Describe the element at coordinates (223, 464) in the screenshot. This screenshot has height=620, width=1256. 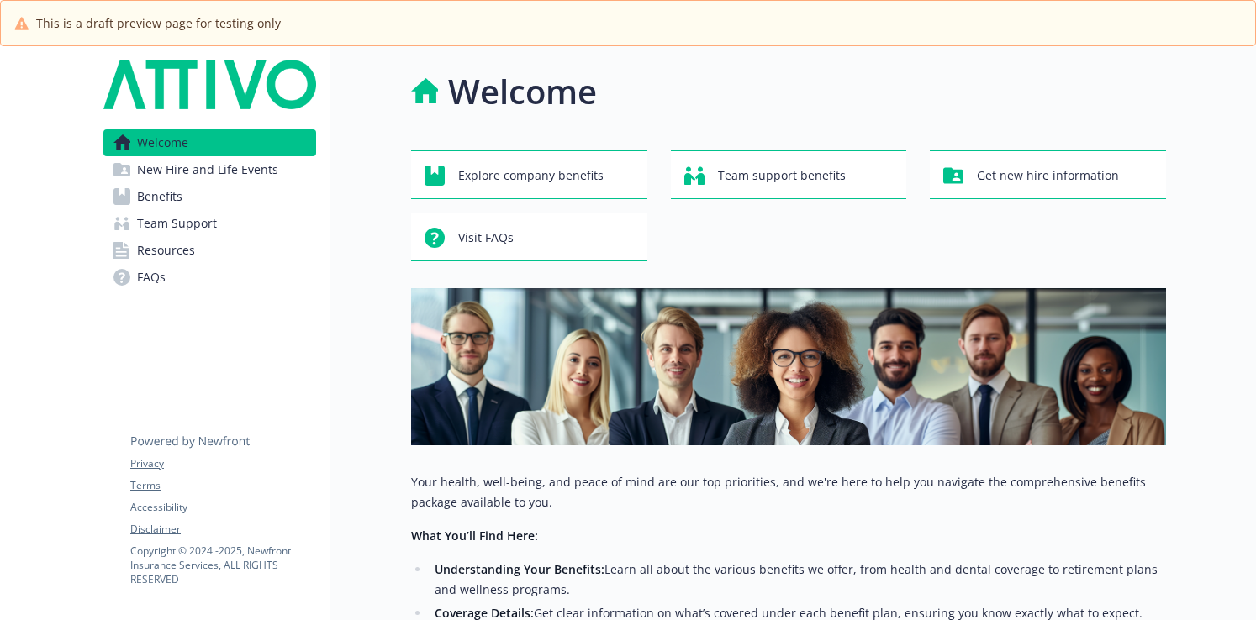
I see `a: Privacy` at that location.